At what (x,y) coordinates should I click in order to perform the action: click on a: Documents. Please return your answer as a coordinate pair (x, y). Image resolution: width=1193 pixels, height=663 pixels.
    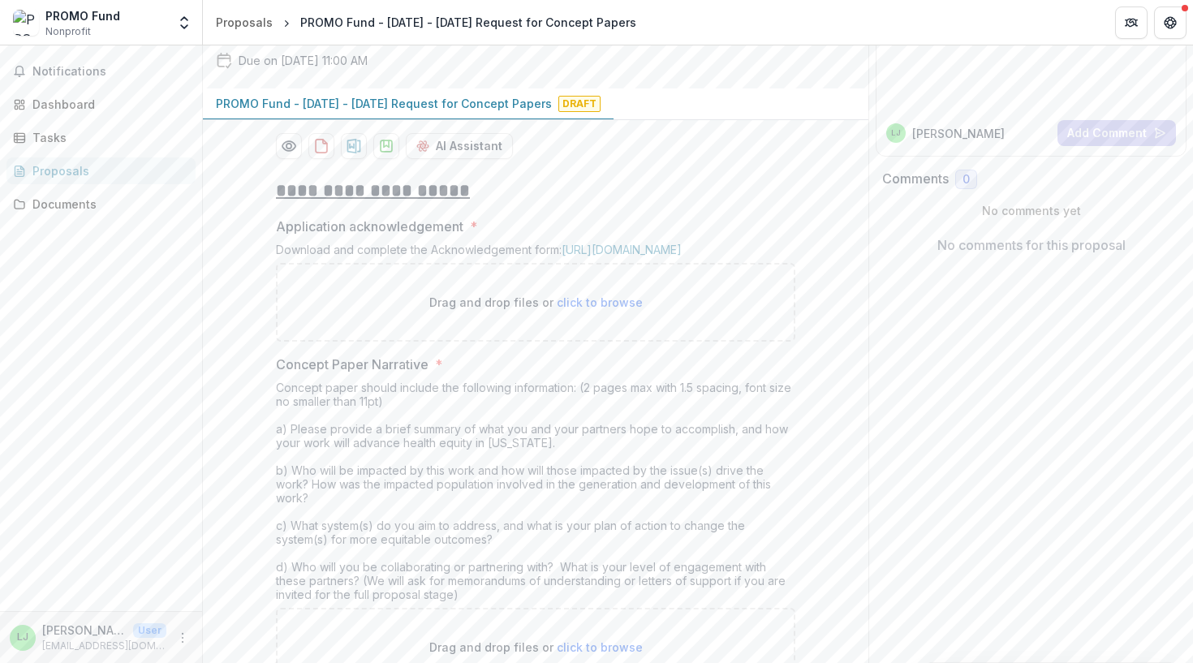
    Looking at the image, I should click on (101, 204).